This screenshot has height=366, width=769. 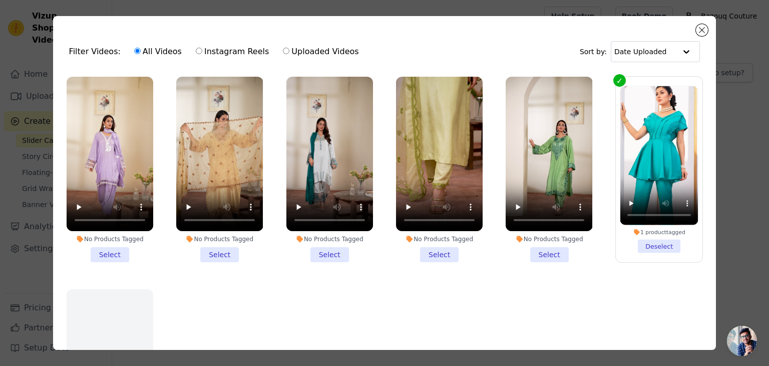 I want to click on label: All Videos, so click(x=158, y=52).